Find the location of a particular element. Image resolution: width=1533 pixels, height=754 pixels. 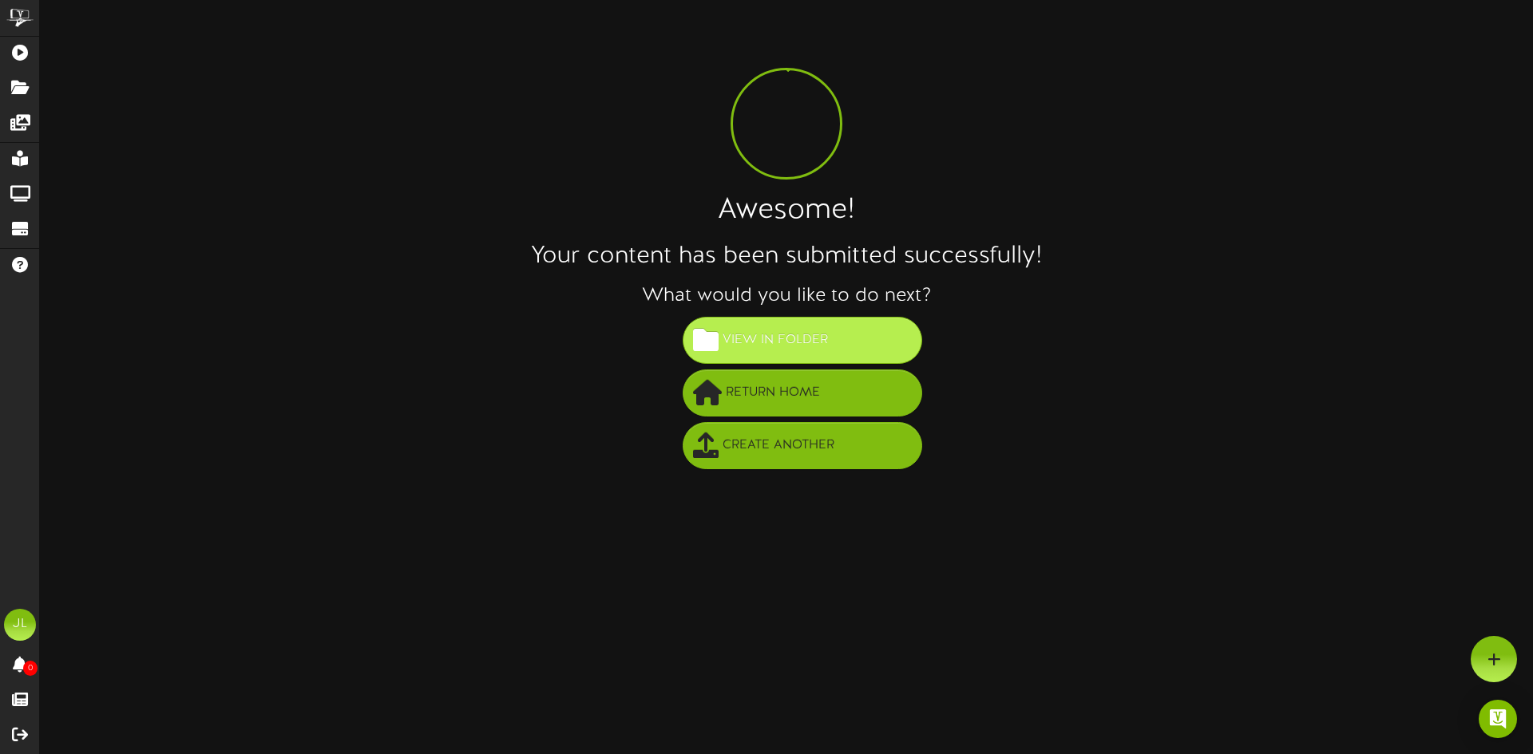

button: Create Another is located at coordinates (802, 445).